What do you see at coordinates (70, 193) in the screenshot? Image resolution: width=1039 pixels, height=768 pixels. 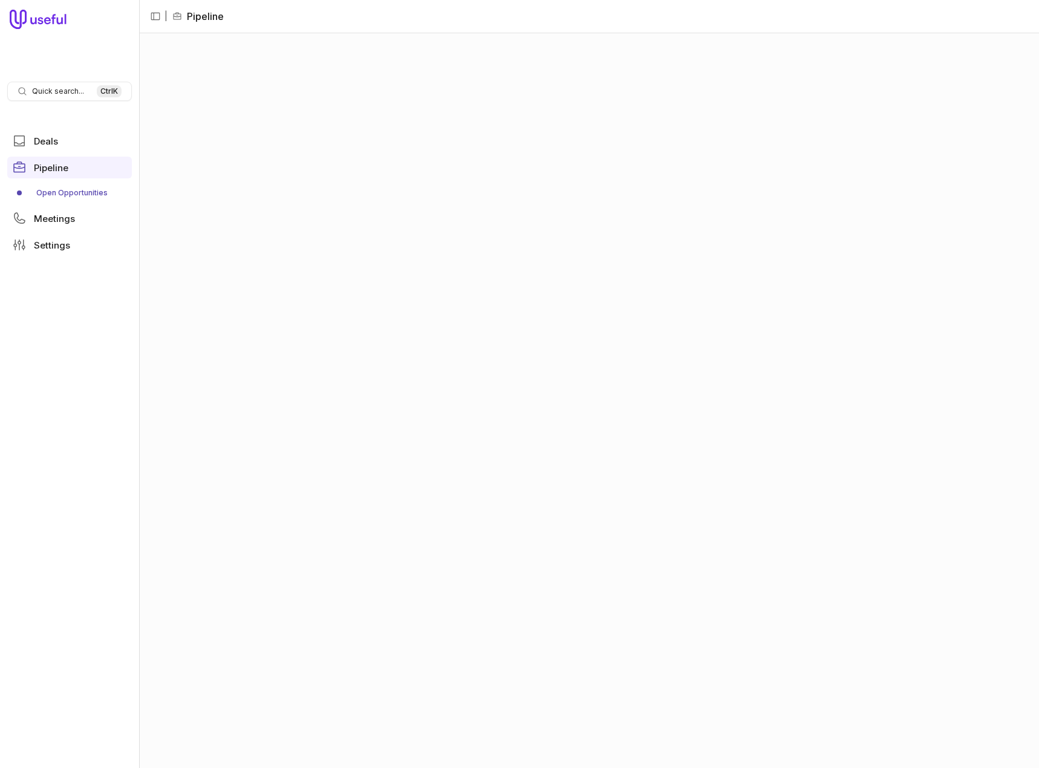 I see `div: Pipeline submenu` at bounding box center [70, 193].